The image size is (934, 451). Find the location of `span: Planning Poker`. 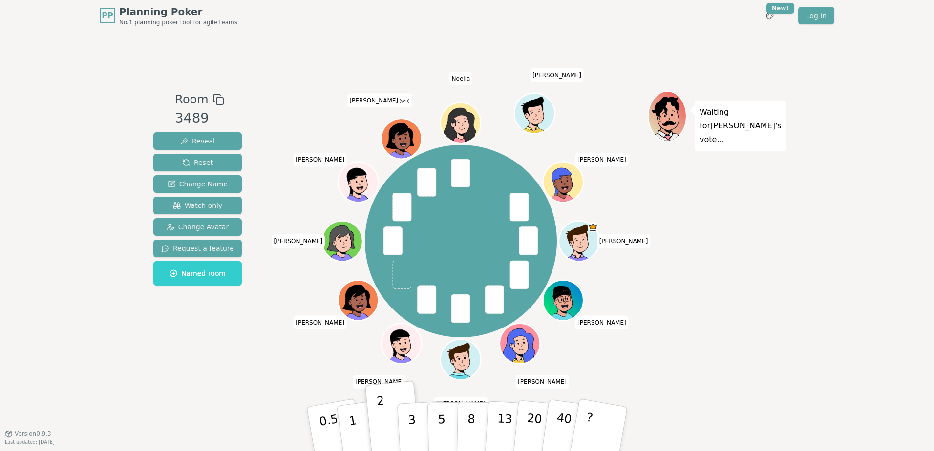

span: Planning Poker is located at coordinates (178, 12).